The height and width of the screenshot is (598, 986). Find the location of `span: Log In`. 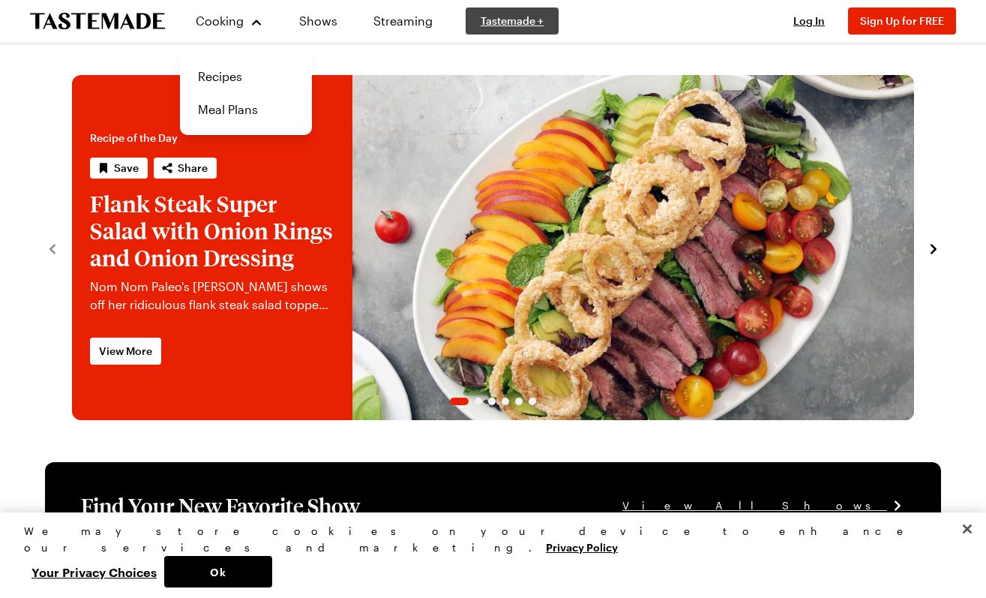

span: Log In is located at coordinates (809, 20).